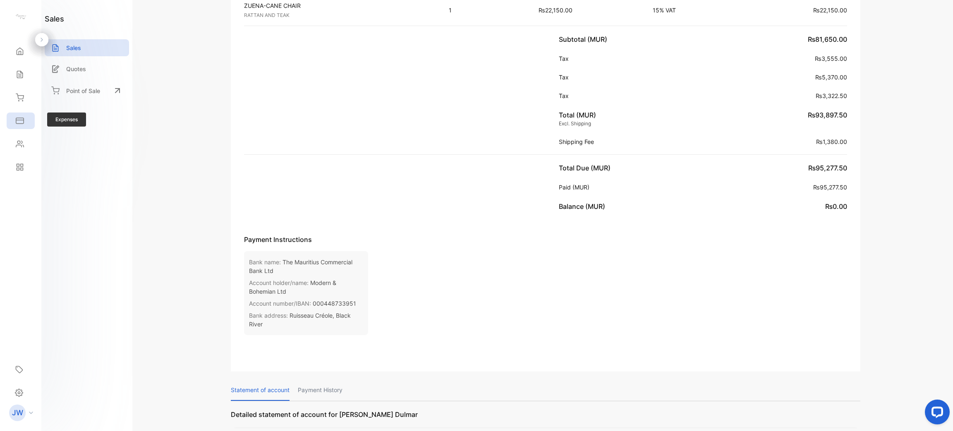 The height and width of the screenshot is (431, 953). Describe the element at coordinates (54, 19) in the screenshot. I see `h1: sales` at that location.